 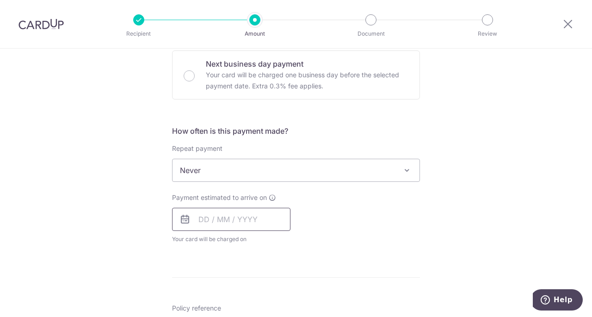 What do you see at coordinates (197, 148) in the screenshot?
I see `label: Repeat payment` at bounding box center [197, 148].